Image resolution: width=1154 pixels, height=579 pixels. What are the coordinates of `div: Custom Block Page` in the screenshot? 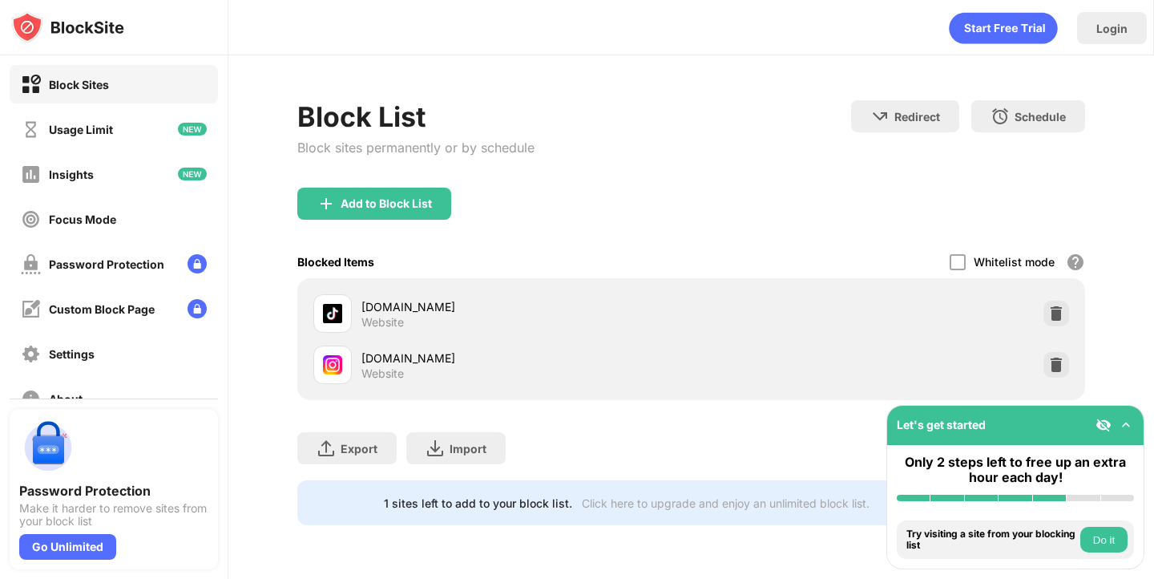 It's located at (102, 309).